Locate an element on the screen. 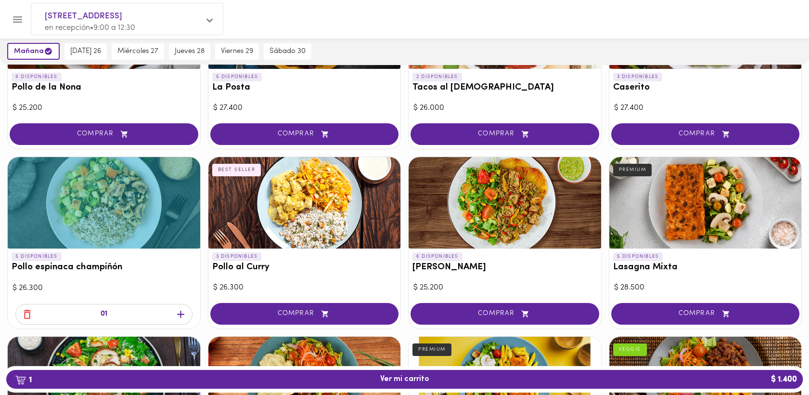  button: Menu is located at coordinates (17, 19).